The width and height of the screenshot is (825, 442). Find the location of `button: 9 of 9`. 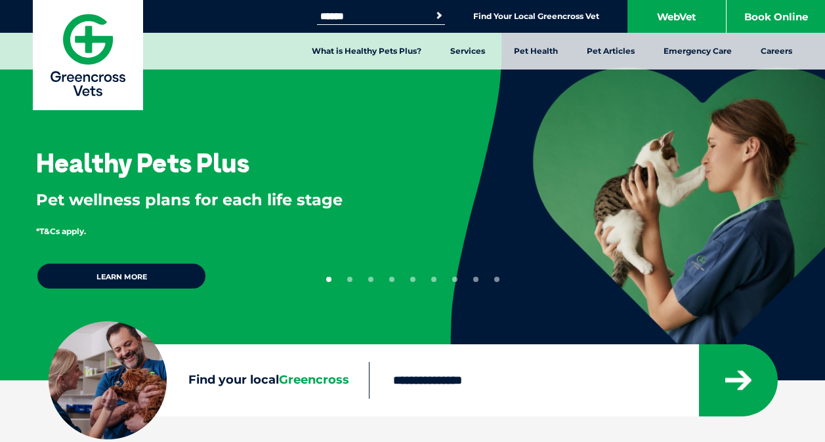

button: 9 of 9 is located at coordinates (497, 280).